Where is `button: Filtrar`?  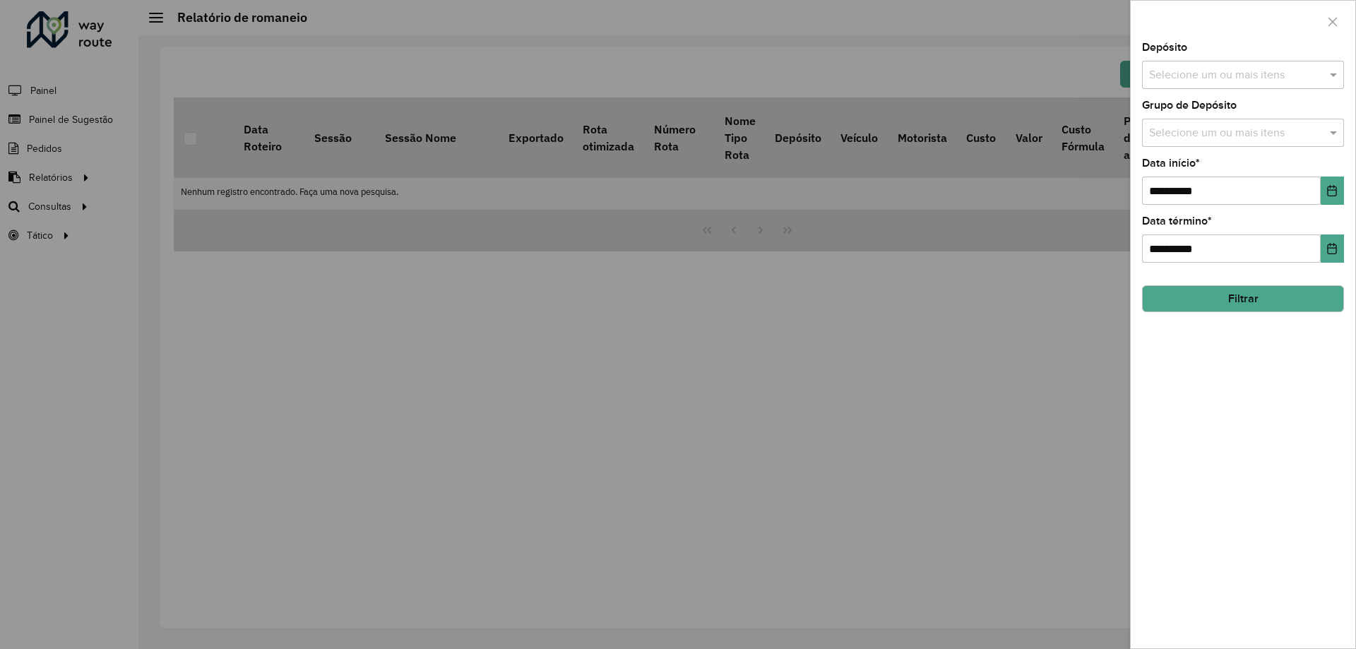
button: Filtrar is located at coordinates (1243, 299).